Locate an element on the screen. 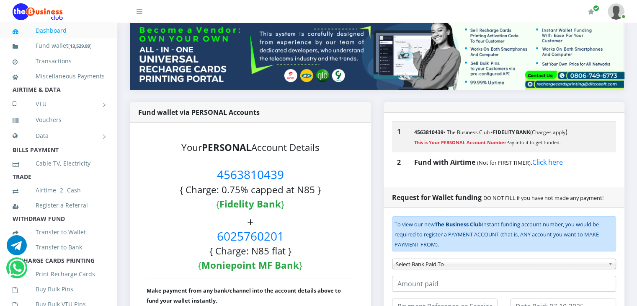 This screenshot has height=306, width=637. span: 6025760201 is located at coordinates (250, 236).